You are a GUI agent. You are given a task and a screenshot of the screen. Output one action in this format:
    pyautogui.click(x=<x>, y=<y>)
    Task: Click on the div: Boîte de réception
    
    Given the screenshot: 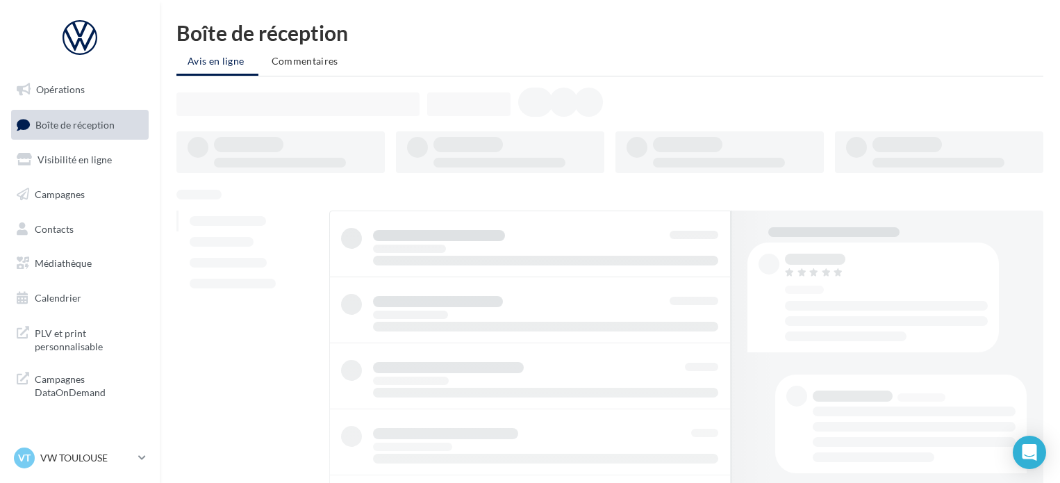 What is the action you would take?
    pyautogui.click(x=610, y=33)
    